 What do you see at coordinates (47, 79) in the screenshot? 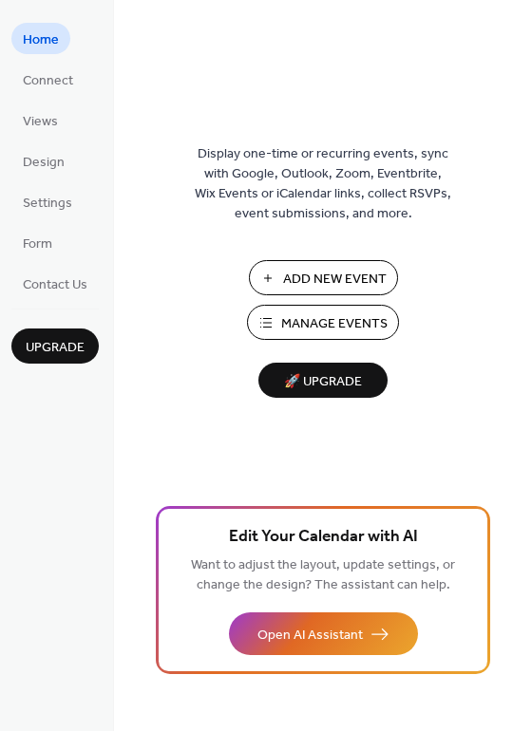
I see `a: Connect` at bounding box center [47, 79].